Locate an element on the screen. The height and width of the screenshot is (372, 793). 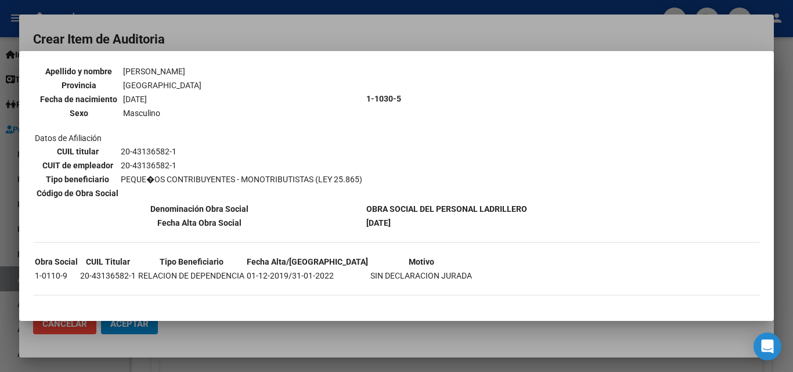
td: Masculino is located at coordinates (162, 113).